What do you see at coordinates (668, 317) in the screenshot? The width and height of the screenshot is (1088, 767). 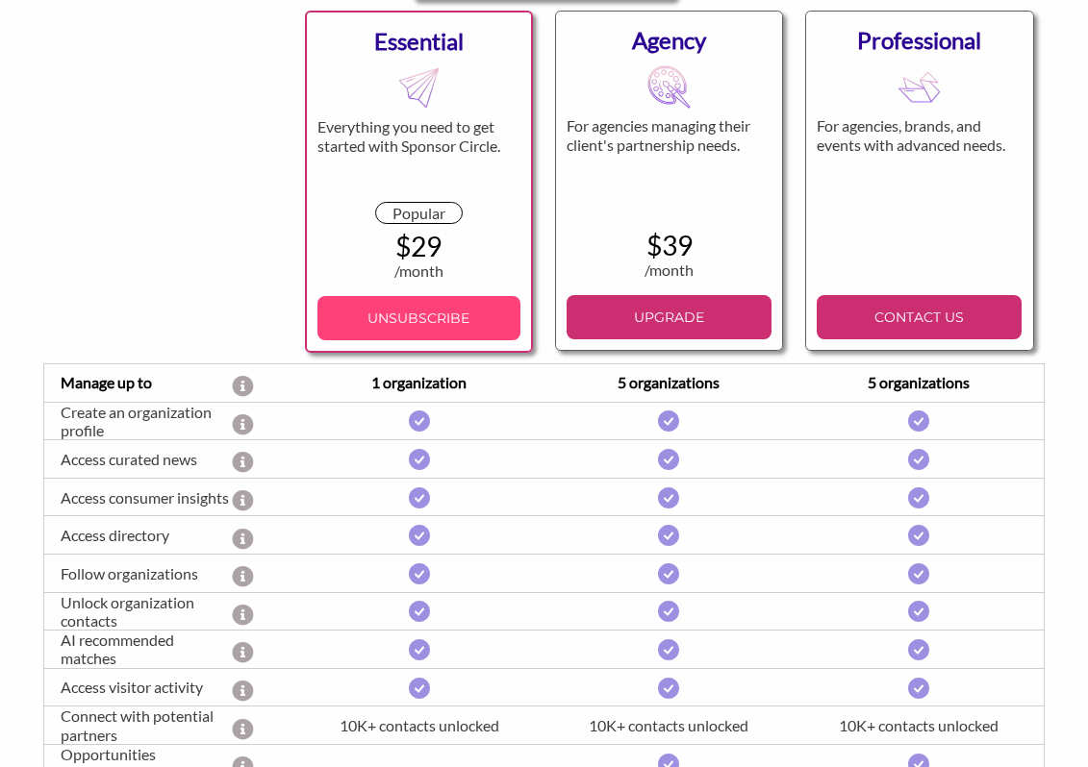 I see `a: UPGRADE` at bounding box center [668, 317].